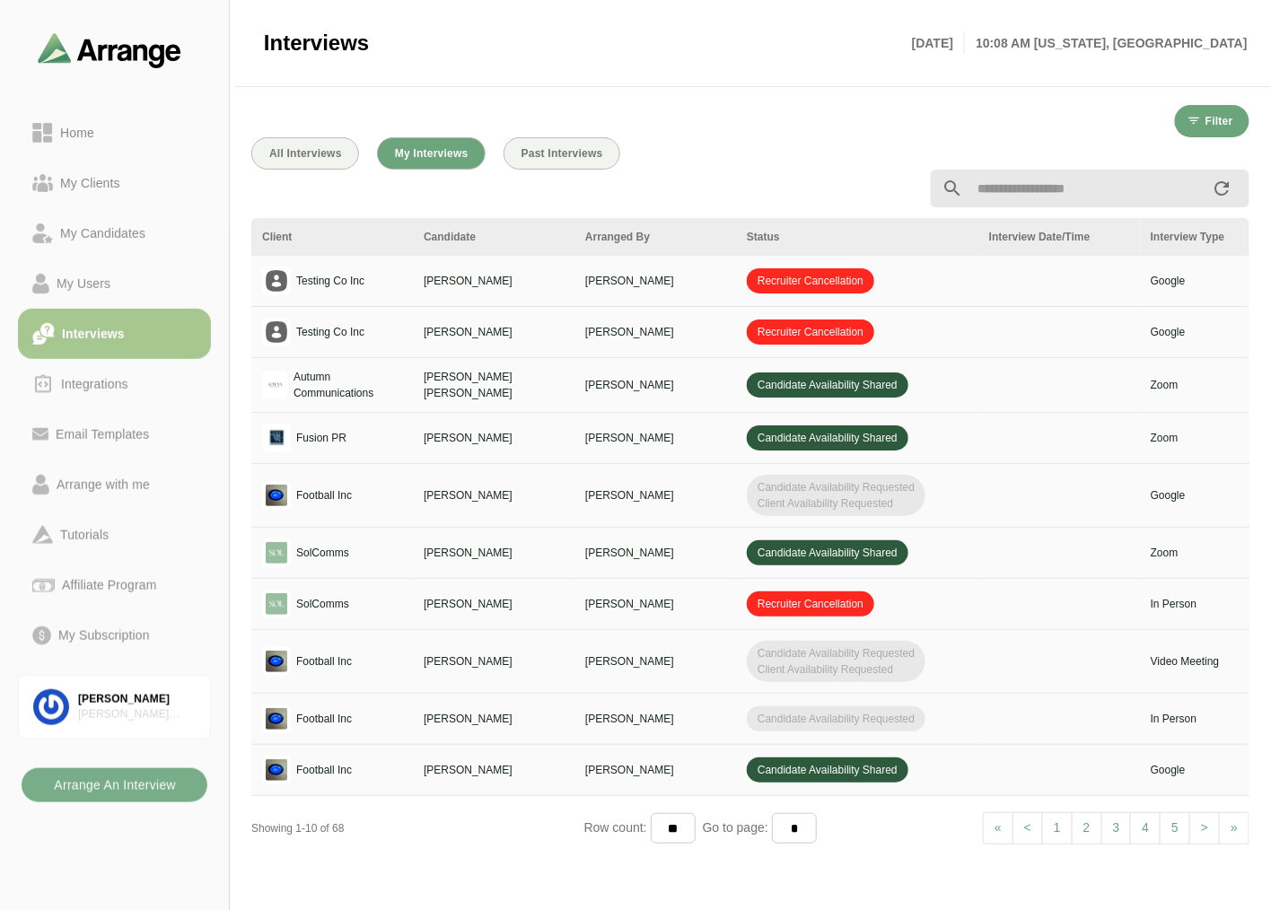  Describe the element at coordinates (102, 435) in the screenshot. I see `div: Email Templates` at that location.